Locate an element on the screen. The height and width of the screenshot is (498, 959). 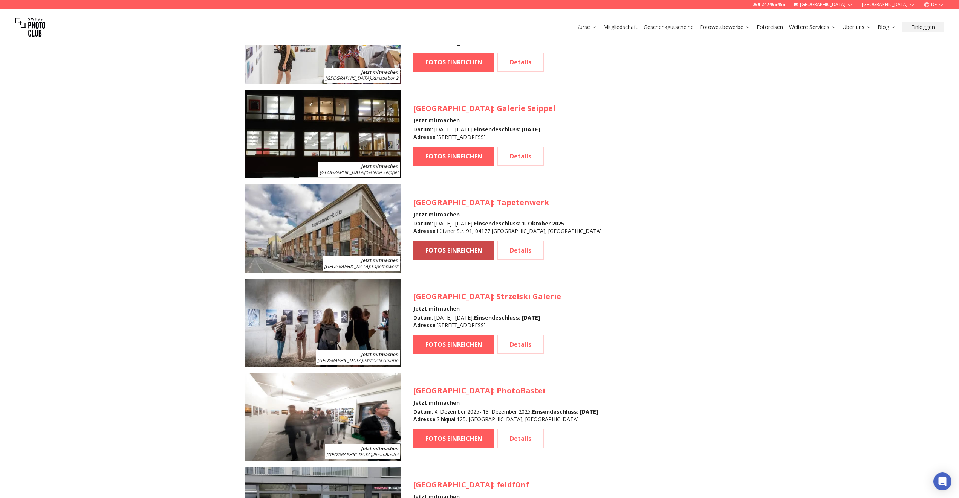
button: Mitgliedschaft is located at coordinates (620, 27).